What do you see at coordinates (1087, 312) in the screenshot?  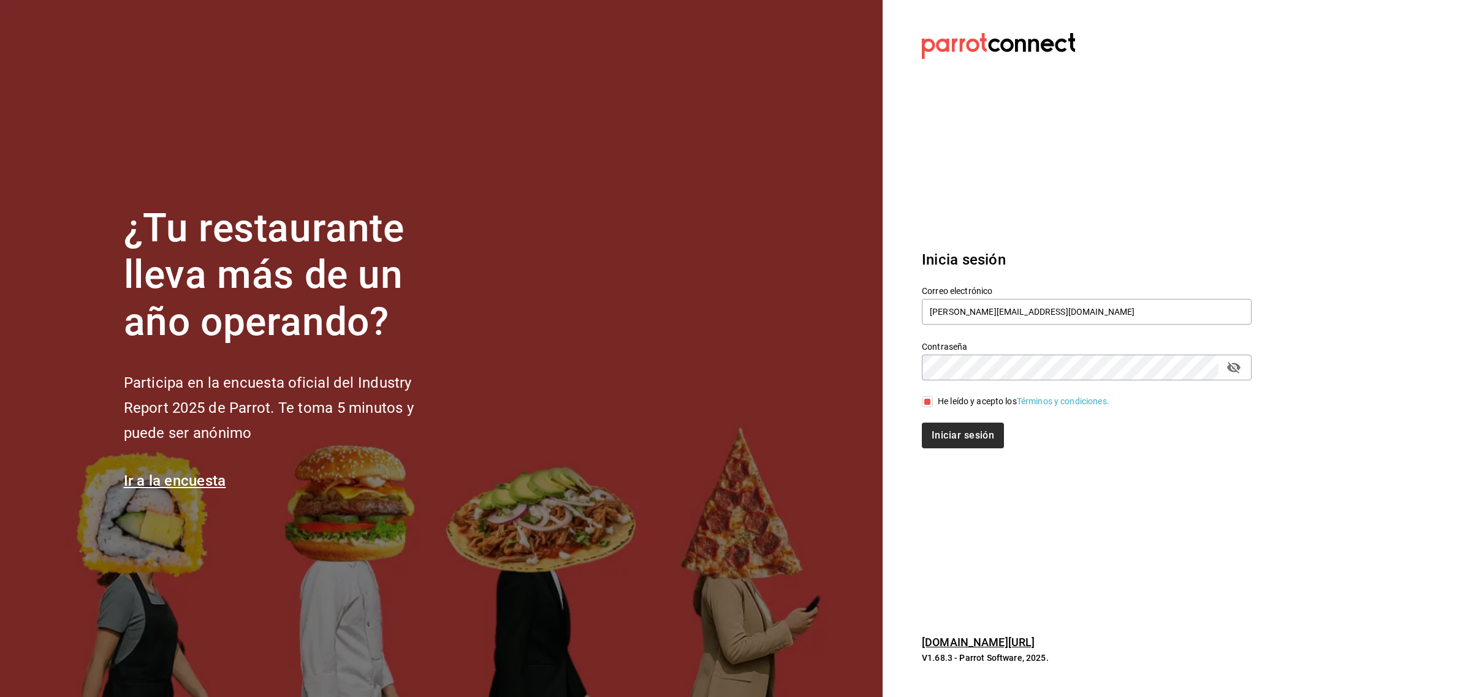 I see `input: Ingresa tu correo electrónico` at bounding box center [1087, 312].